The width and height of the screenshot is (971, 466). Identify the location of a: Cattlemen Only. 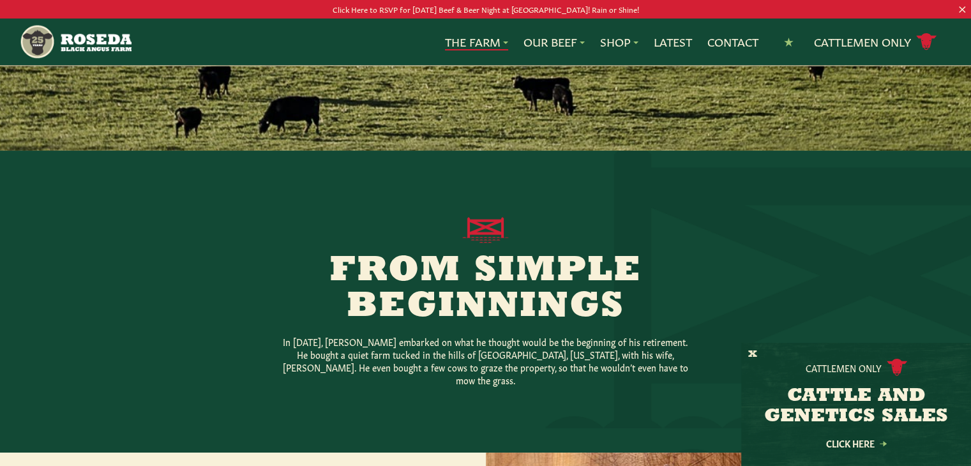
(875, 41).